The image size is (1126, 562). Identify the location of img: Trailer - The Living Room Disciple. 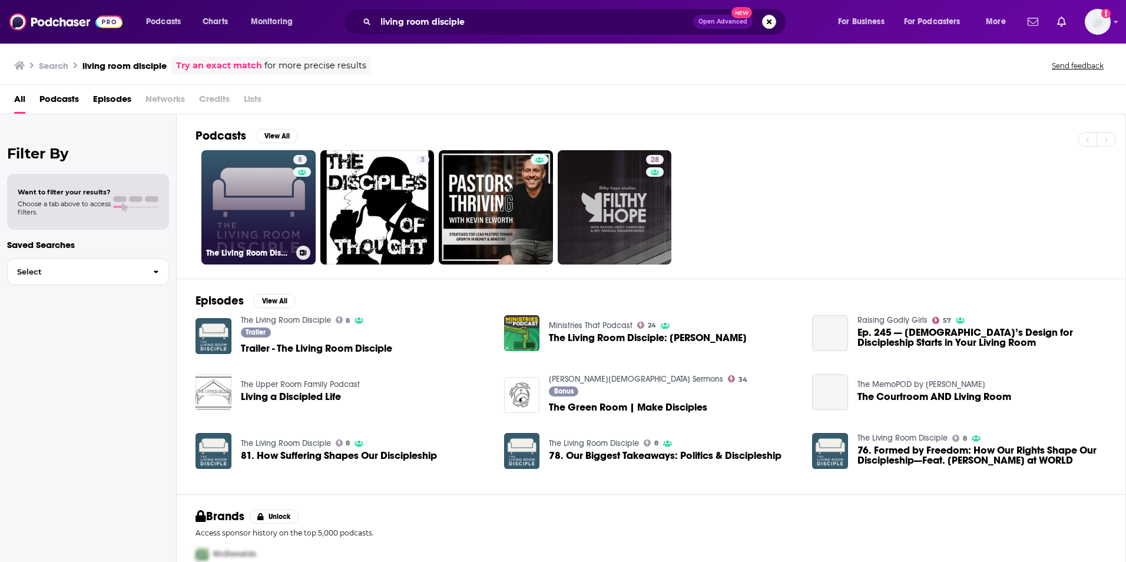
(213, 336).